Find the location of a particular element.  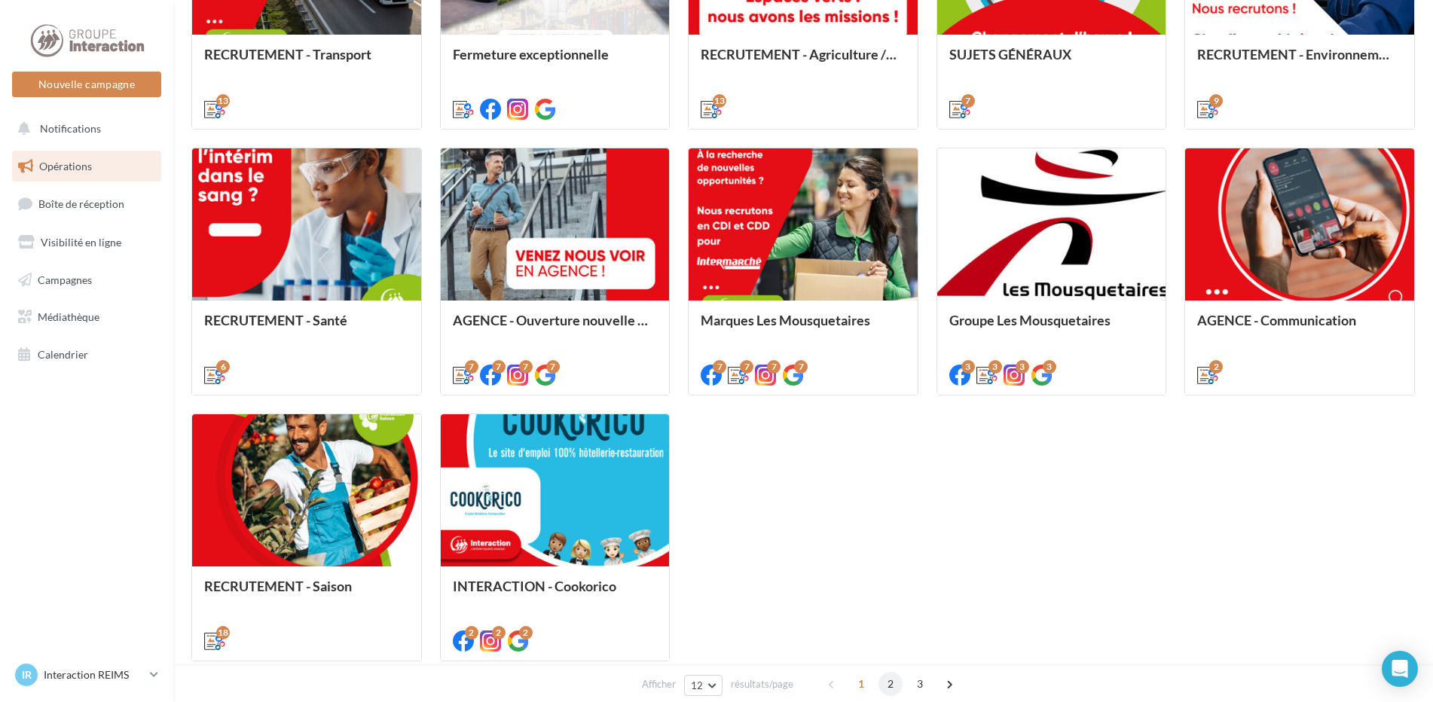

div: Marques Les Mousquetaires is located at coordinates (803, 328).